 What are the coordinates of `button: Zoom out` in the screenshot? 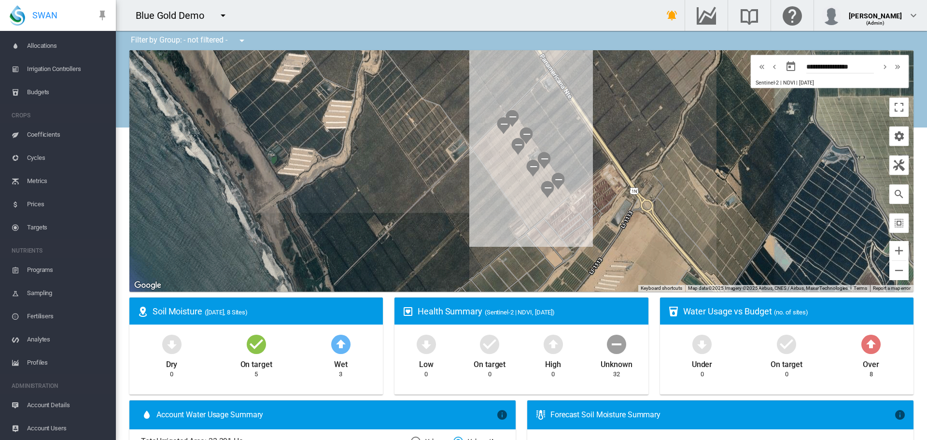 It's located at (899, 270).